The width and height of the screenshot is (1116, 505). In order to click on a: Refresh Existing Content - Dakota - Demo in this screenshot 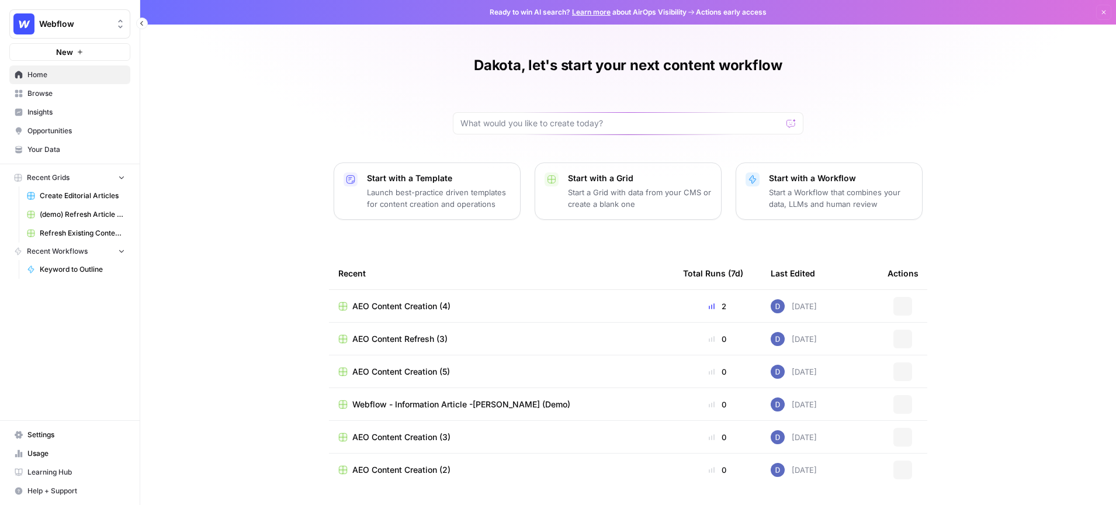, I will do `click(76, 233)`.